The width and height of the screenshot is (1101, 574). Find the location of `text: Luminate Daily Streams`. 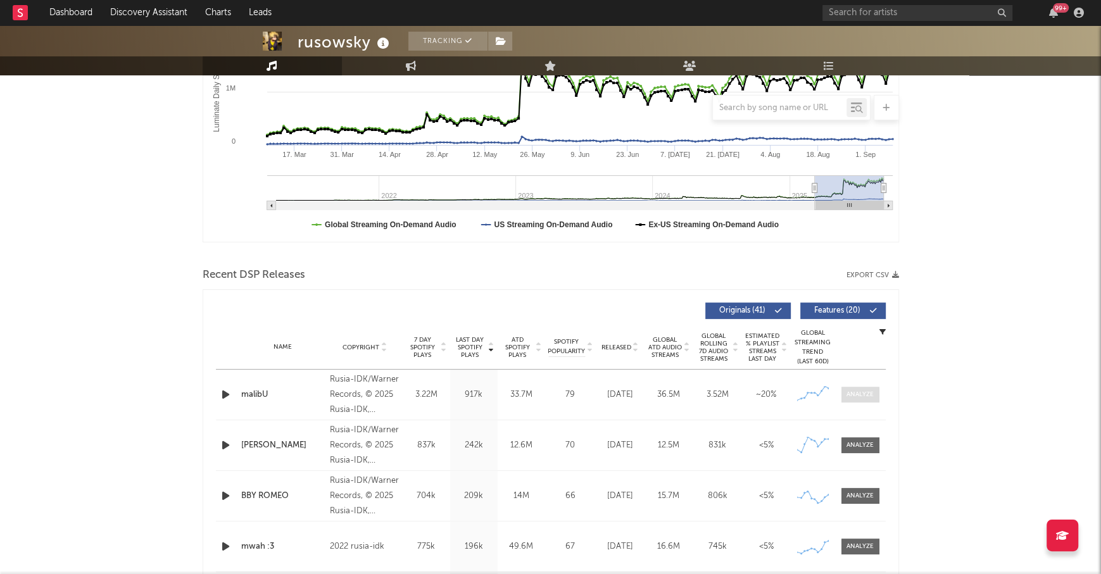

text: Luminate Daily Streams is located at coordinates (216, 91).